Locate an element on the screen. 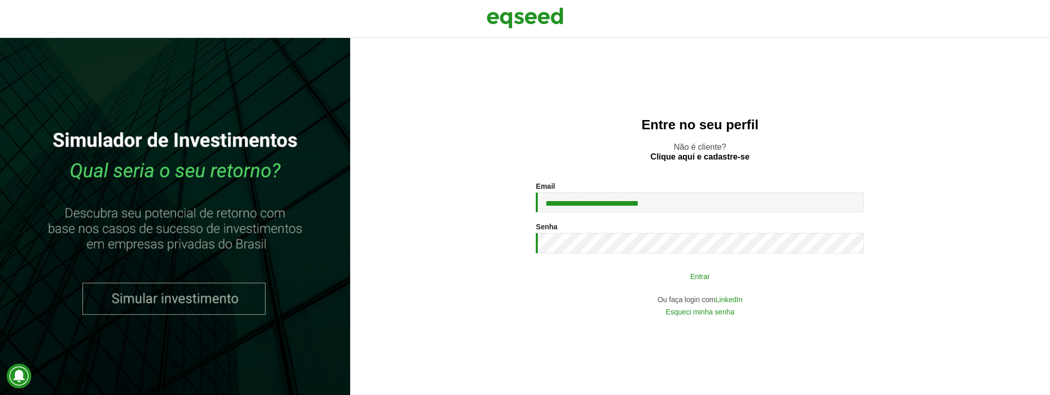 The width and height of the screenshot is (1050, 395). a: Esqueci minha senha is located at coordinates (700, 312).